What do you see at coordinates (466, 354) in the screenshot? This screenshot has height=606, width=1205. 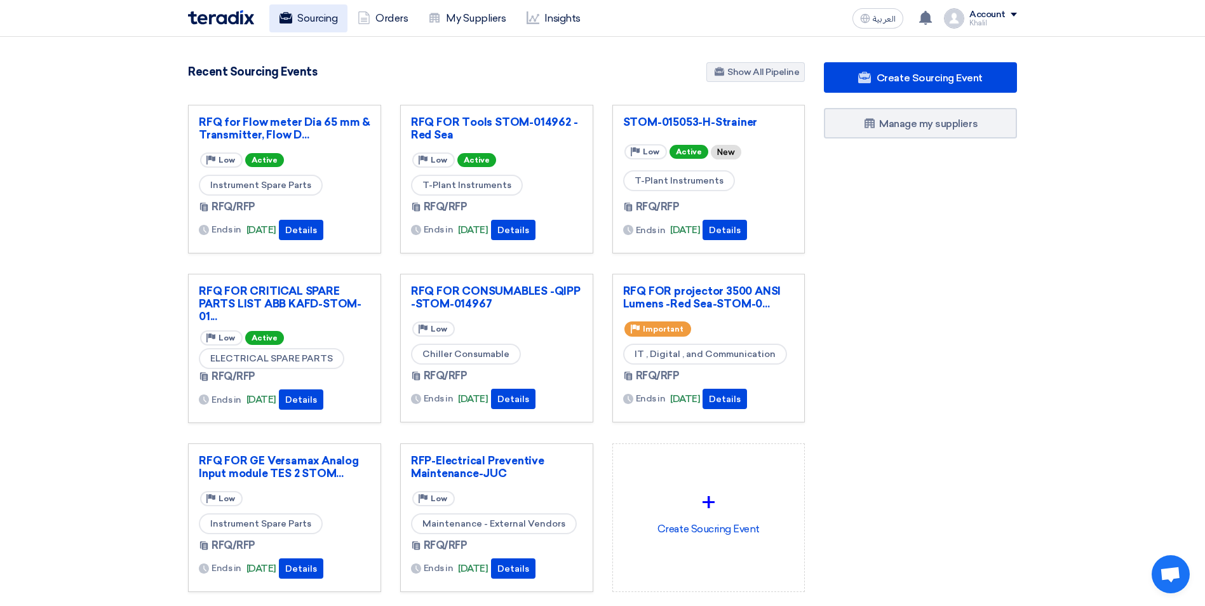 I see `span: Chiller Consumable` at bounding box center [466, 354].